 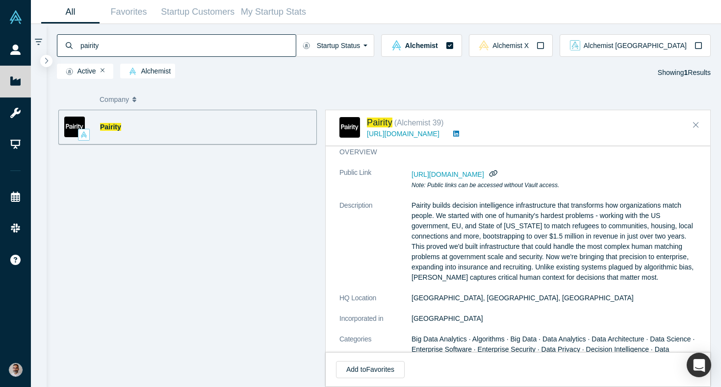 What do you see at coordinates (485, 185) in the screenshot?
I see `em: Note: Public links can be accessed without Vault access.` at bounding box center [485, 185].